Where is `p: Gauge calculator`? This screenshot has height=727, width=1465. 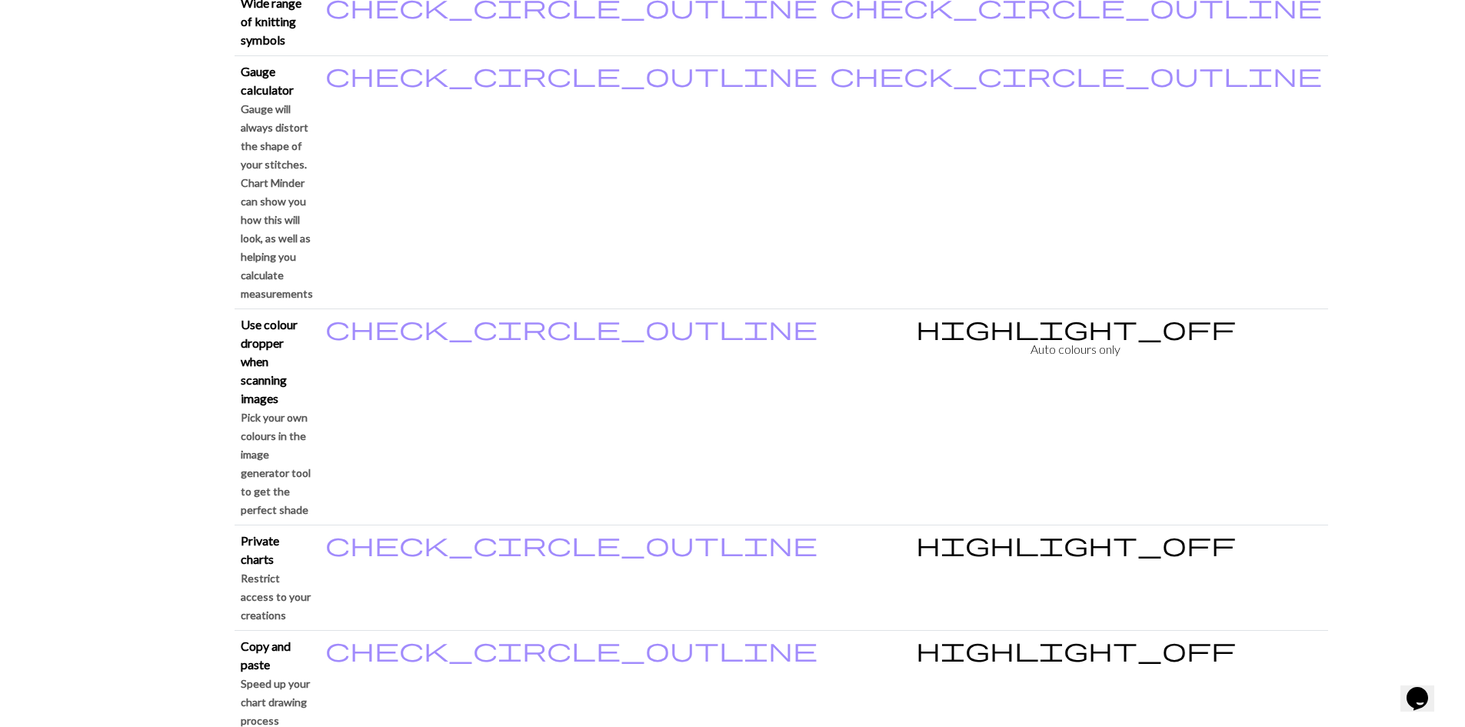
p: Gauge calculator is located at coordinates (277, 81).